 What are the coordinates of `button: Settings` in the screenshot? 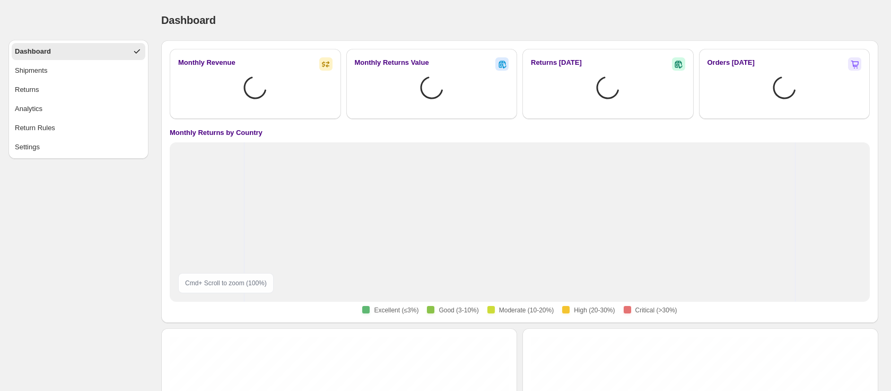 It's located at (79, 147).